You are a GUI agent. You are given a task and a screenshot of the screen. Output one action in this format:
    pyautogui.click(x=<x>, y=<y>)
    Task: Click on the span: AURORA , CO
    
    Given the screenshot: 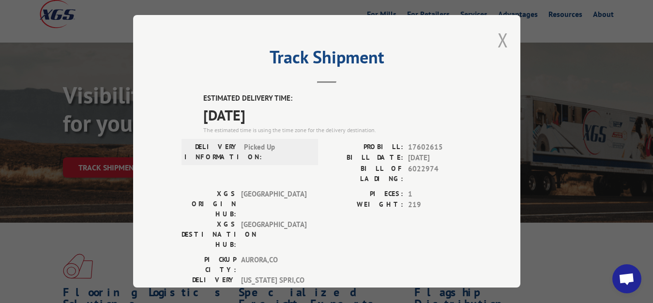 What is the action you would take?
    pyautogui.click(x=274, y=265)
    